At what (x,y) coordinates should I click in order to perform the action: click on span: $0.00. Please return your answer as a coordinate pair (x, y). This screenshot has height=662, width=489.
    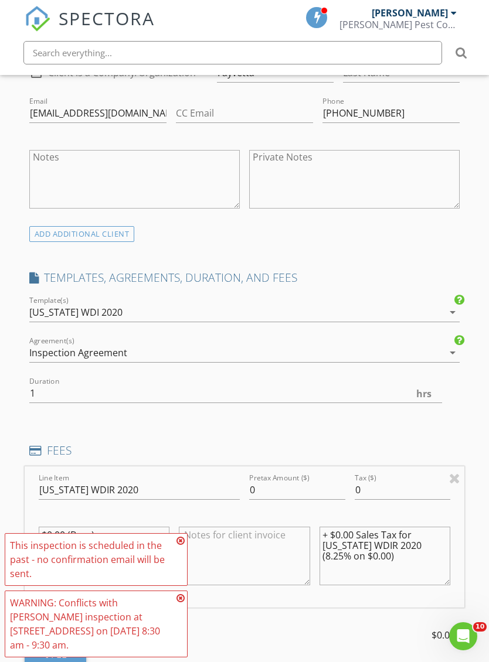
    Looking at the image, I should click on (443, 635).